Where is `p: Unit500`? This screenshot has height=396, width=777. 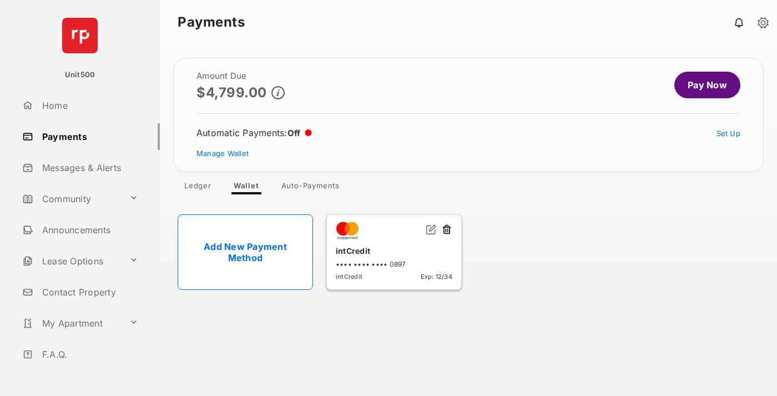
p: Unit500 is located at coordinates (80, 75).